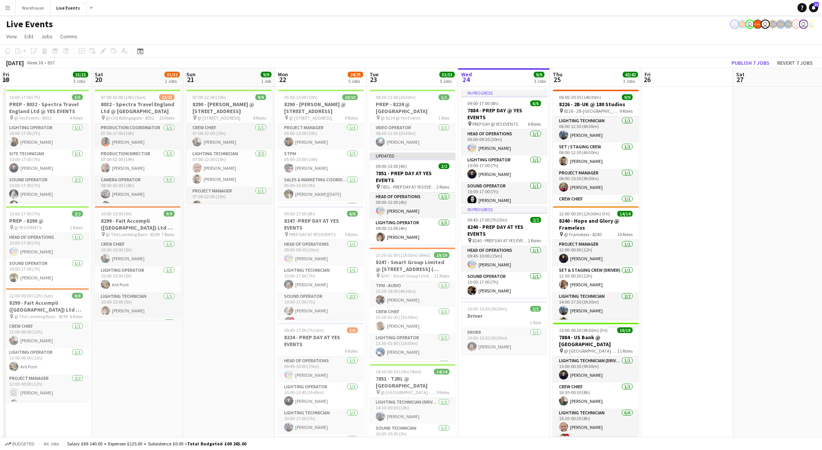 This screenshot has height=450, width=822. I want to click on span: 13:30-01:00 (11h30m) (Wed), so click(403, 255).